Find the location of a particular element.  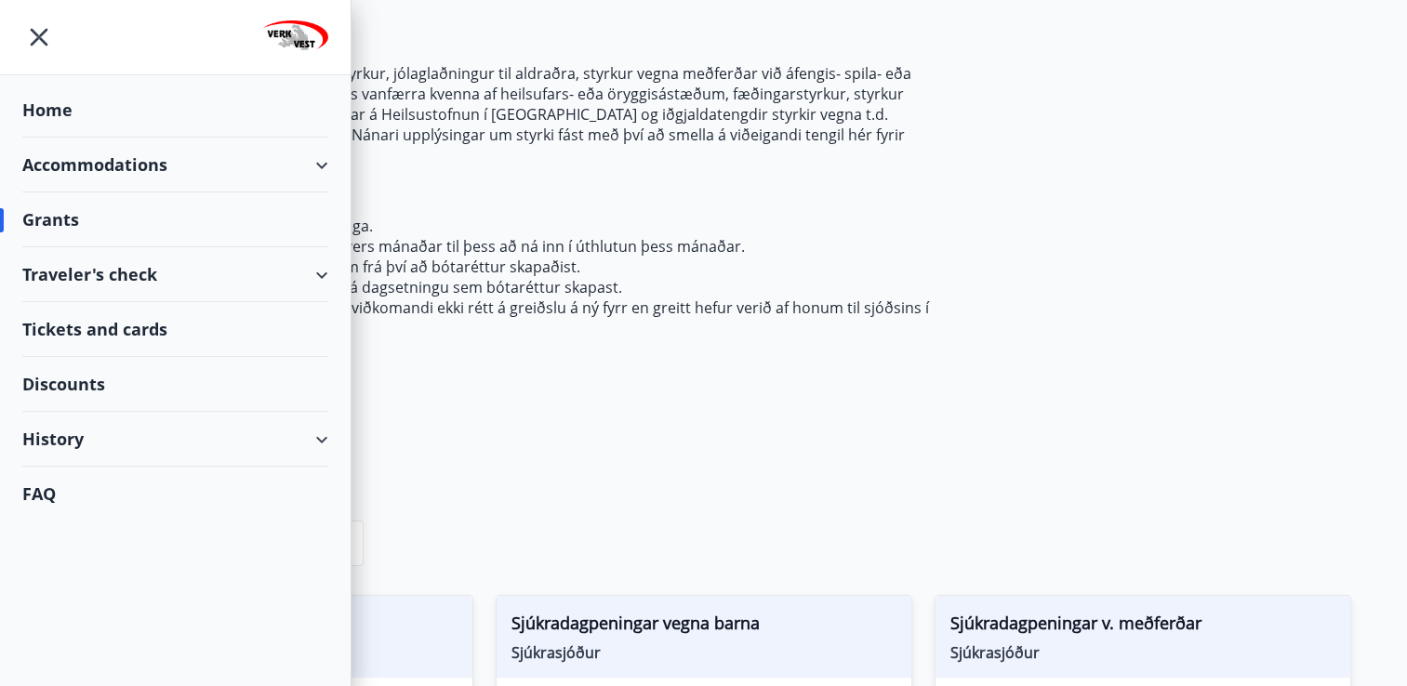

p: Greiddir eru sjúkradagpeningar, útfararstyrkur, jólaglaðningur til aldraðra, styrkur vegna meðfer... is located at coordinates (496, 114).